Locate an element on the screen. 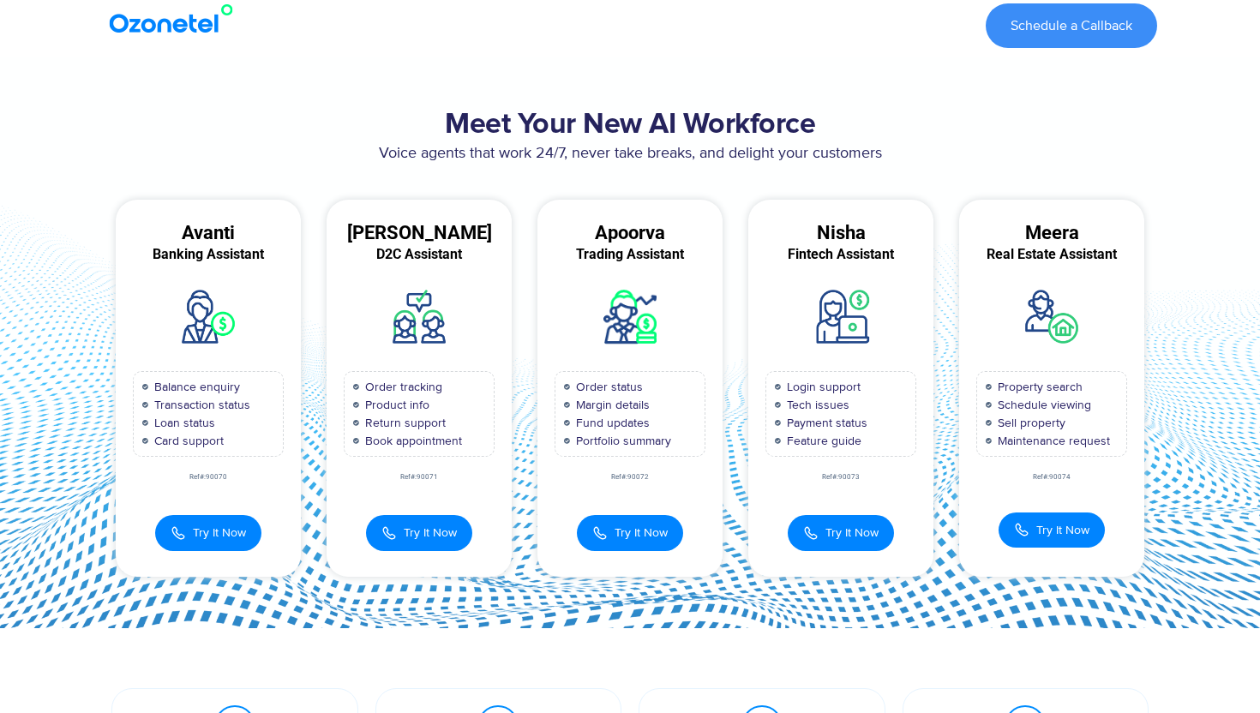 This screenshot has width=1260, height=713. div: Ref#:90071 is located at coordinates (419, 477).